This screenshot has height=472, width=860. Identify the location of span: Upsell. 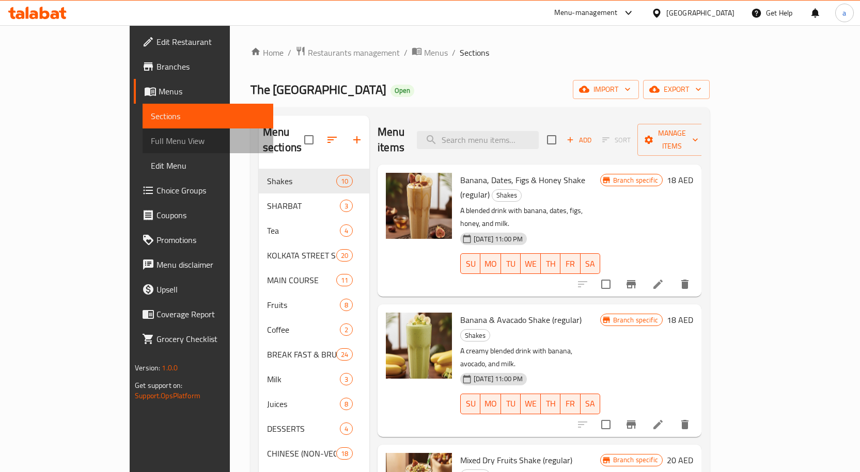
(211, 290).